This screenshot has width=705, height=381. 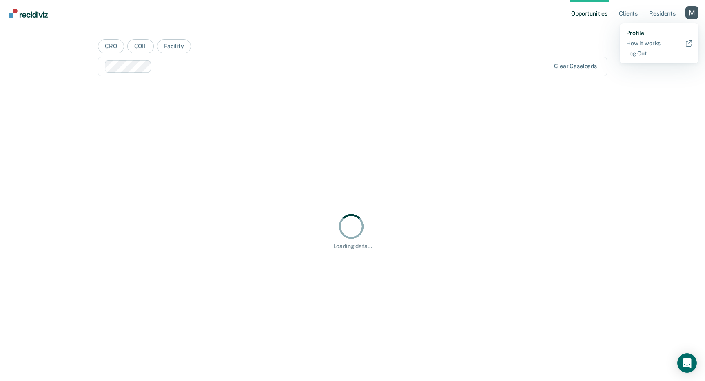 I want to click on button: Facility, so click(x=174, y=46).